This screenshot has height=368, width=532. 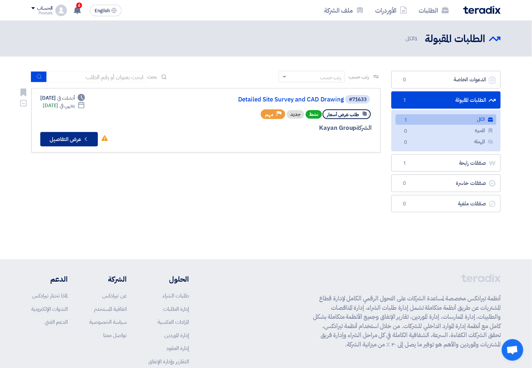 What do you see at coordinates (50, 295) in the screenshot?
I see `a: لماذا تختار تيرادكس` at bounding box center [50, 295].